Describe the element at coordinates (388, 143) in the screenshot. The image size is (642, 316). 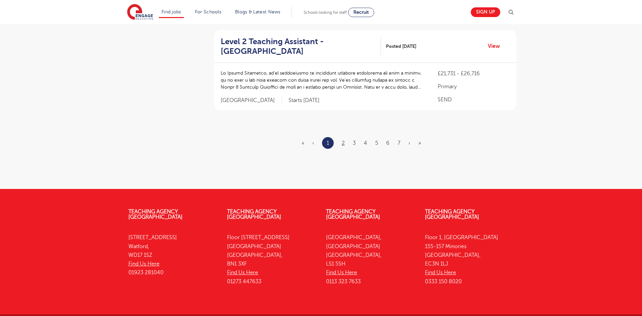
I see `a: 6` at that location.